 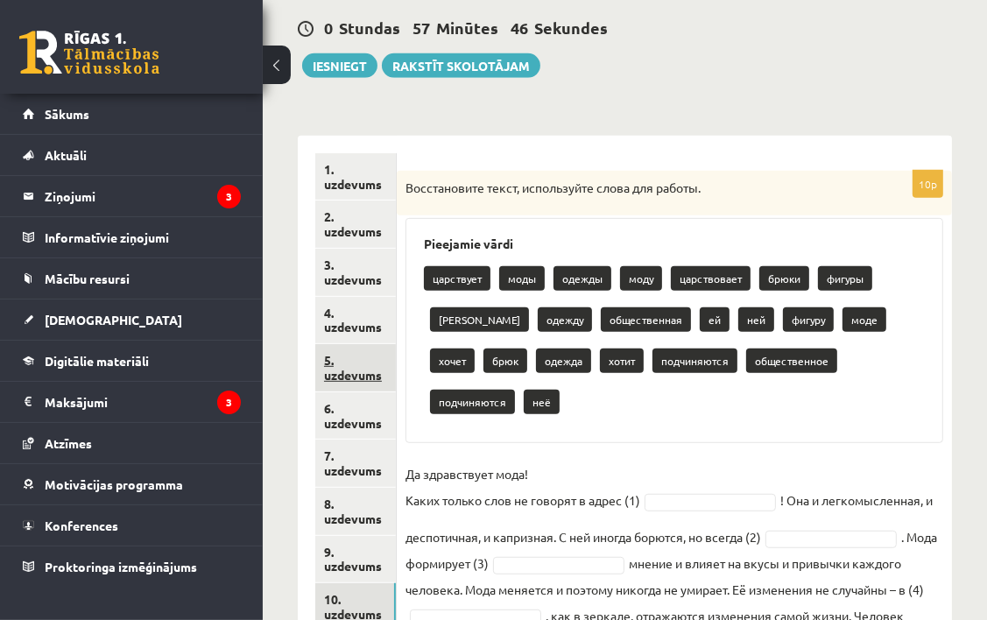 I want to click on a: 5. uzdevums, so click(x=356, y=368).